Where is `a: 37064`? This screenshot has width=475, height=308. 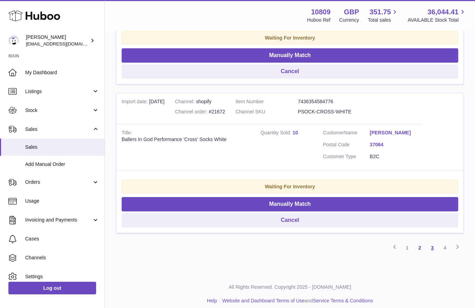 a: 37064 is located at coordinates (393, 144).